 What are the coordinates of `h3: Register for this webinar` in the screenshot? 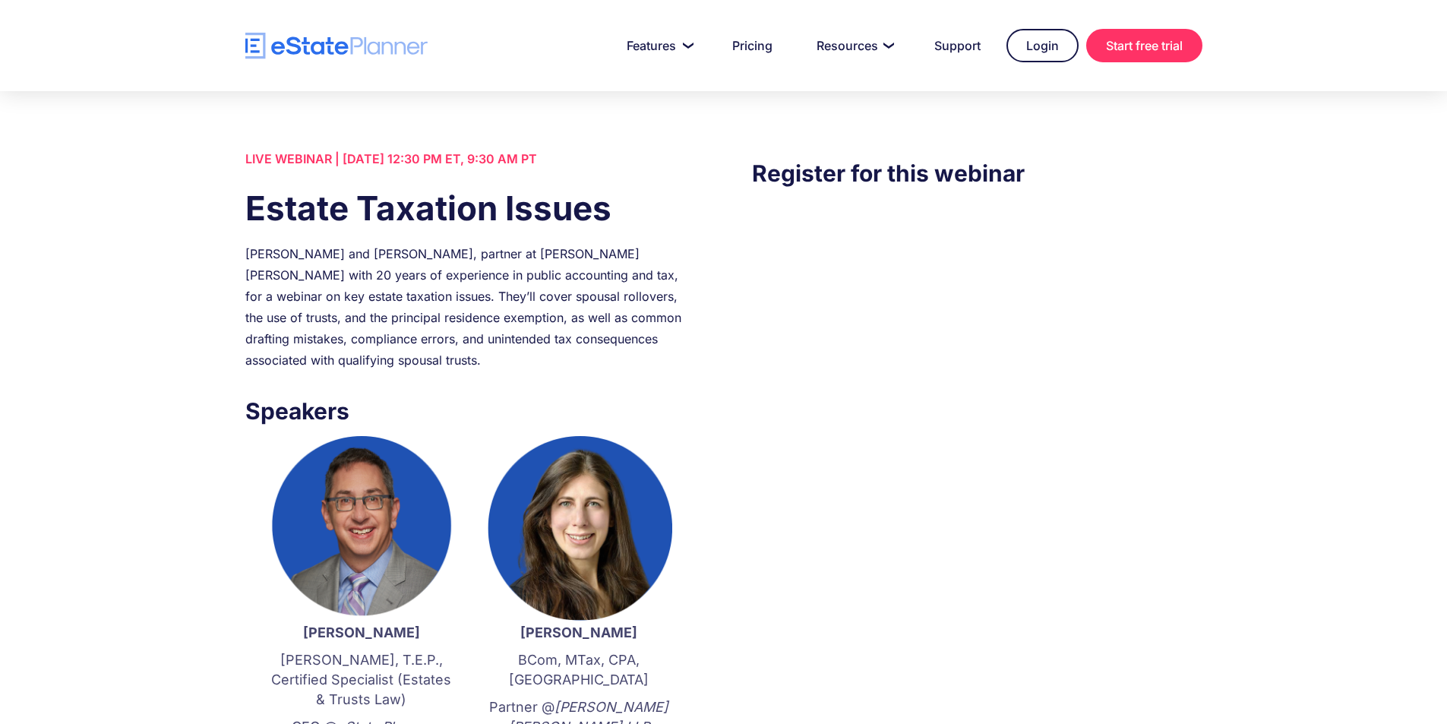 It's located at (977, 173).